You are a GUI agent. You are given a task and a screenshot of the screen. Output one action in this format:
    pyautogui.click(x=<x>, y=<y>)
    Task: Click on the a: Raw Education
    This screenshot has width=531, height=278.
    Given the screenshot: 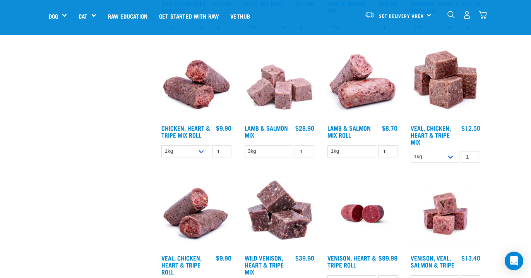 What is the action you would take?
    pyautogui.click(x=128, y=16)
    